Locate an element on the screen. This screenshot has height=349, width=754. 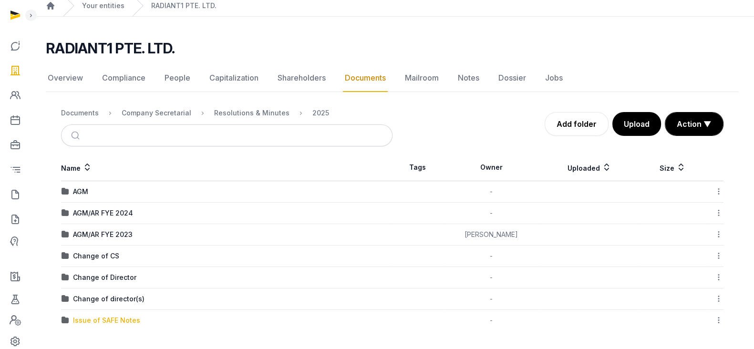
th: Name is located at coordinates (227, 167).